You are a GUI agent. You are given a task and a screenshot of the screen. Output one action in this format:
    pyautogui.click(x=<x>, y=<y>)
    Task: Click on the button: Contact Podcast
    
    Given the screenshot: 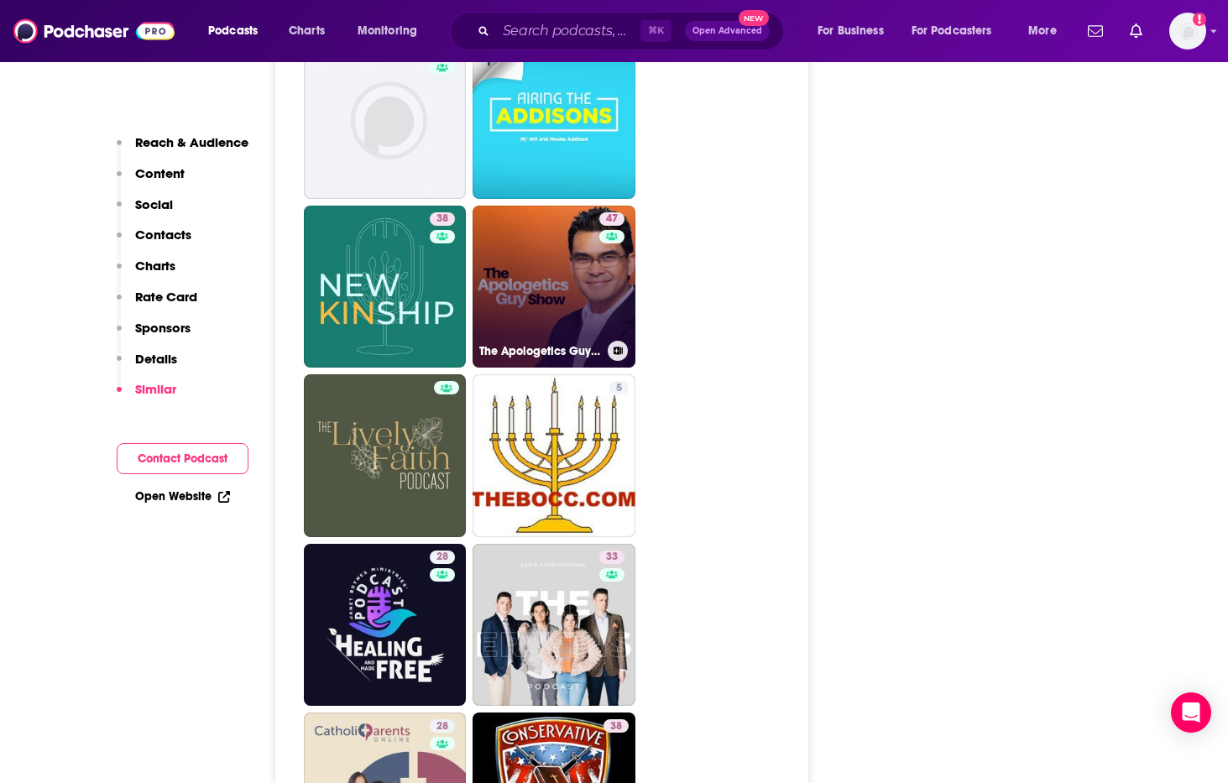 What is the action you would take?
    pyautogui.click(x=182, y=458)
    